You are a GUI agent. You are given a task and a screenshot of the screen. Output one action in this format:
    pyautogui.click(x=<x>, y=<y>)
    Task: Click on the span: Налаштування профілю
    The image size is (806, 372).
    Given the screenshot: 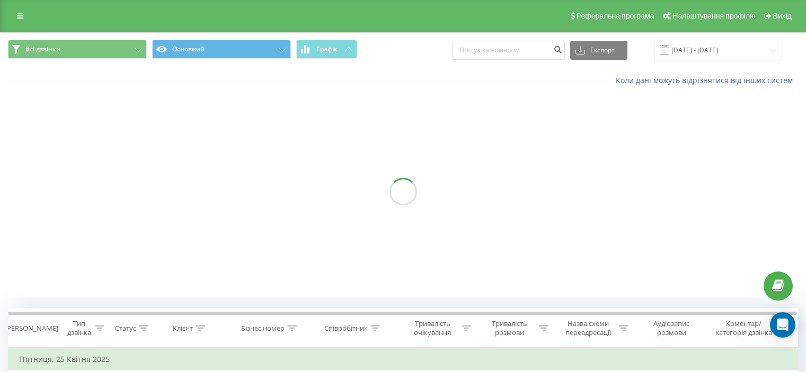 What is the action you would take?
    pyautogui.click(x=714, y=16)
    